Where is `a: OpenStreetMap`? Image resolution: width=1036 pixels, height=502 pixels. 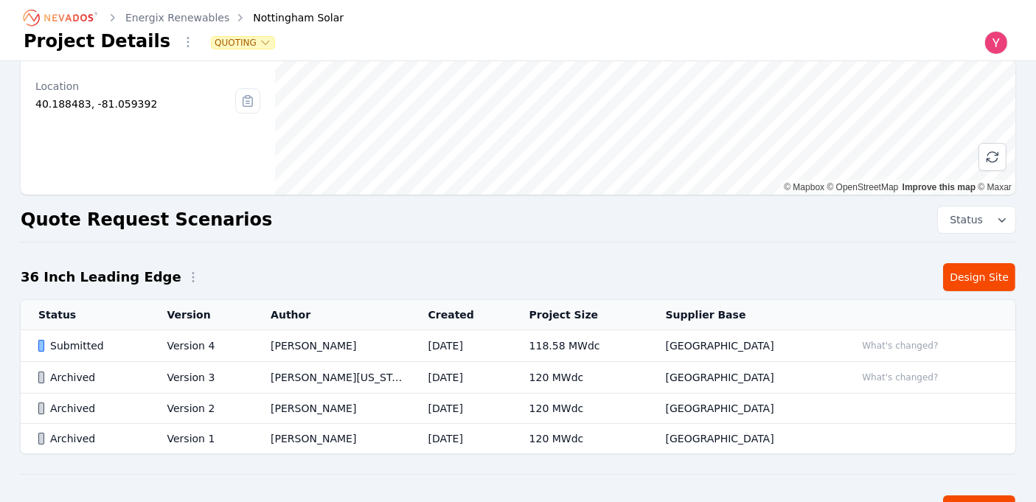 a: OpenStreetMap is located at coordinates (863, 187).